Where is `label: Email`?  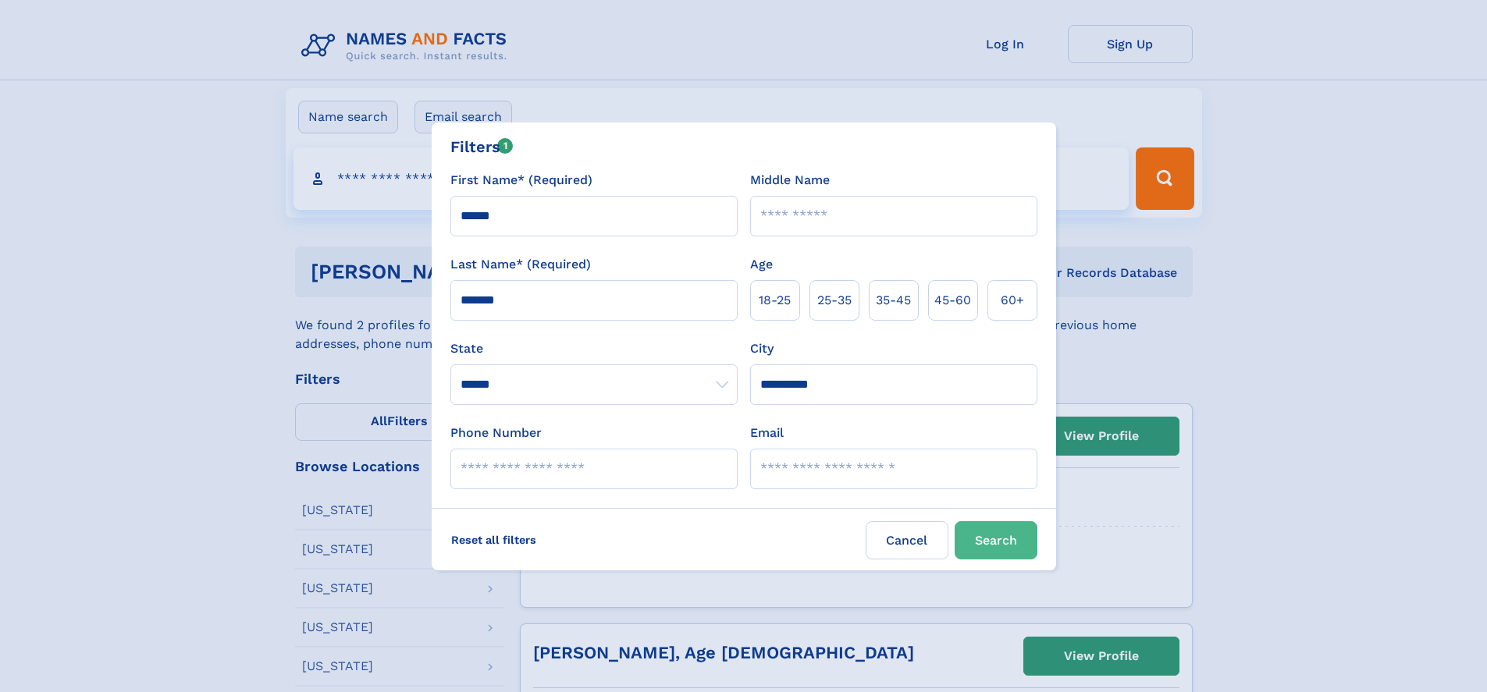 label: Email is located at coordinates (767, 433).